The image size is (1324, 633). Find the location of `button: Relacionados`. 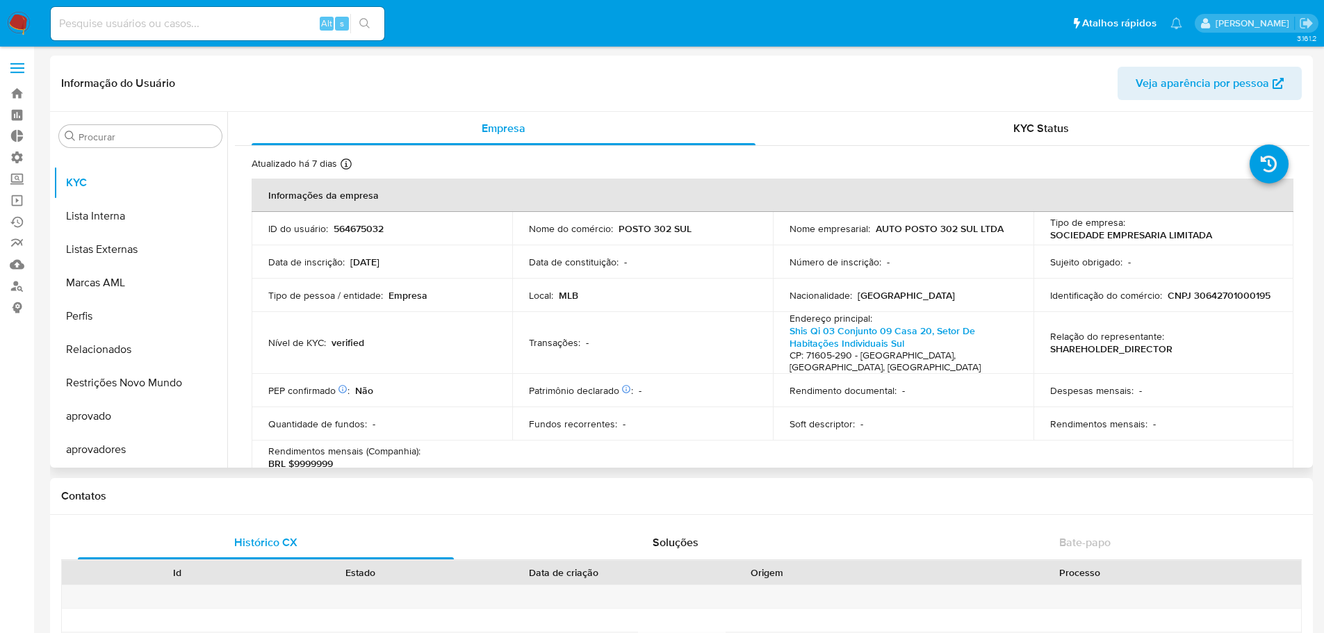

button: Relacionados is located at coordinates (140, 350).